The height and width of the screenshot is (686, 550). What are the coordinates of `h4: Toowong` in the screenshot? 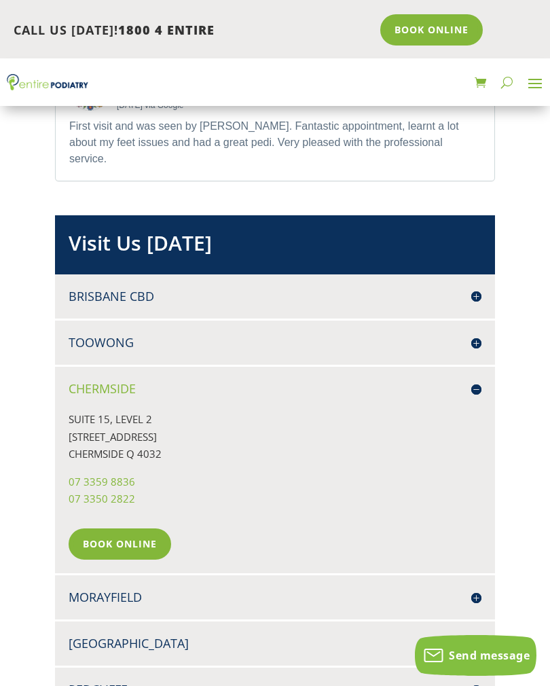 It's located at (275, 342).